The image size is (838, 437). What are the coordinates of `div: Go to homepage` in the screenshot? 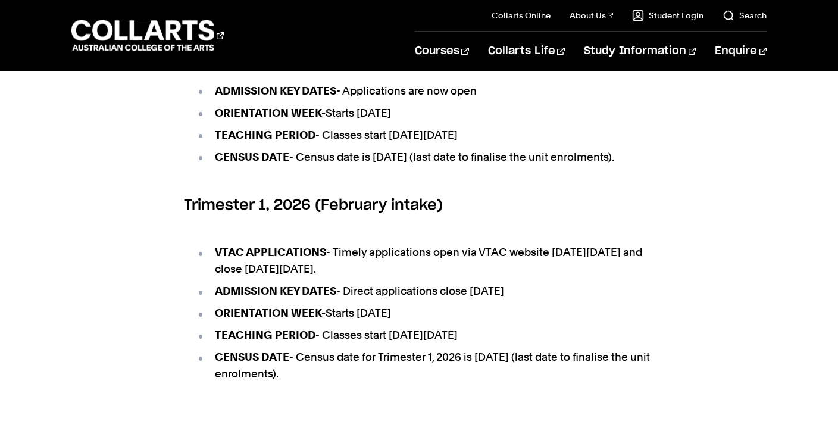 It's located at (148, 35).